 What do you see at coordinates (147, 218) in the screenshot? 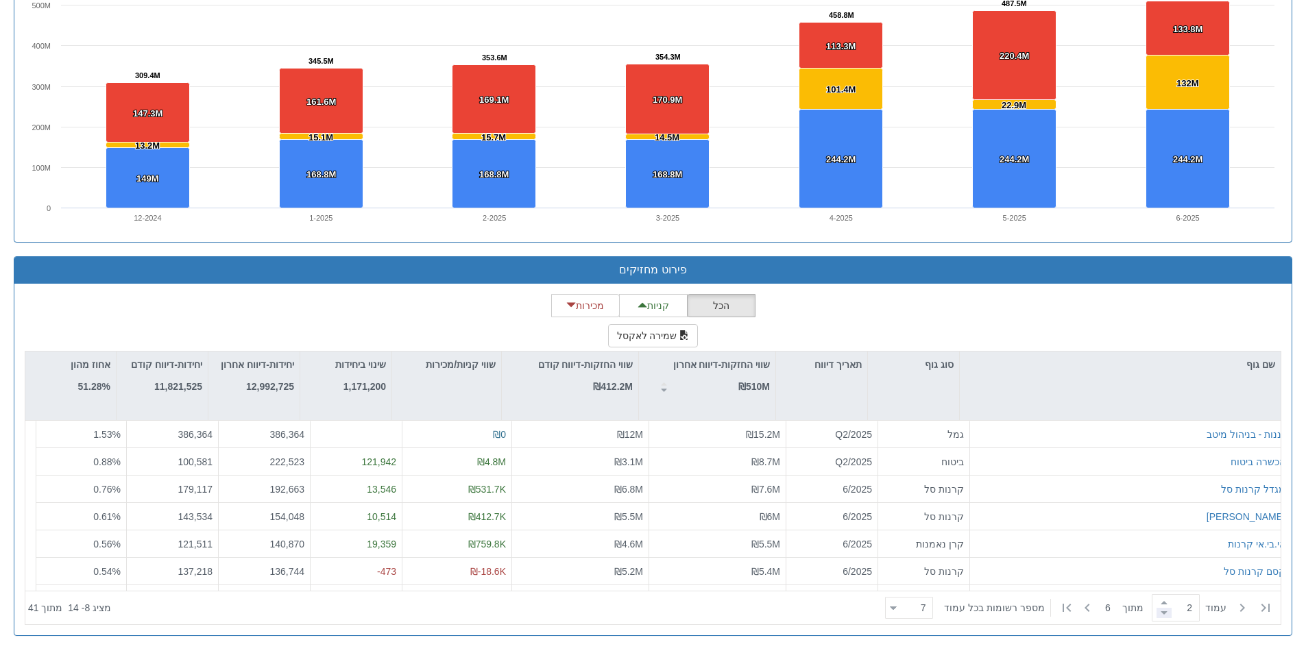
I see `text: 12-2024` at bounding box center [147, 218].